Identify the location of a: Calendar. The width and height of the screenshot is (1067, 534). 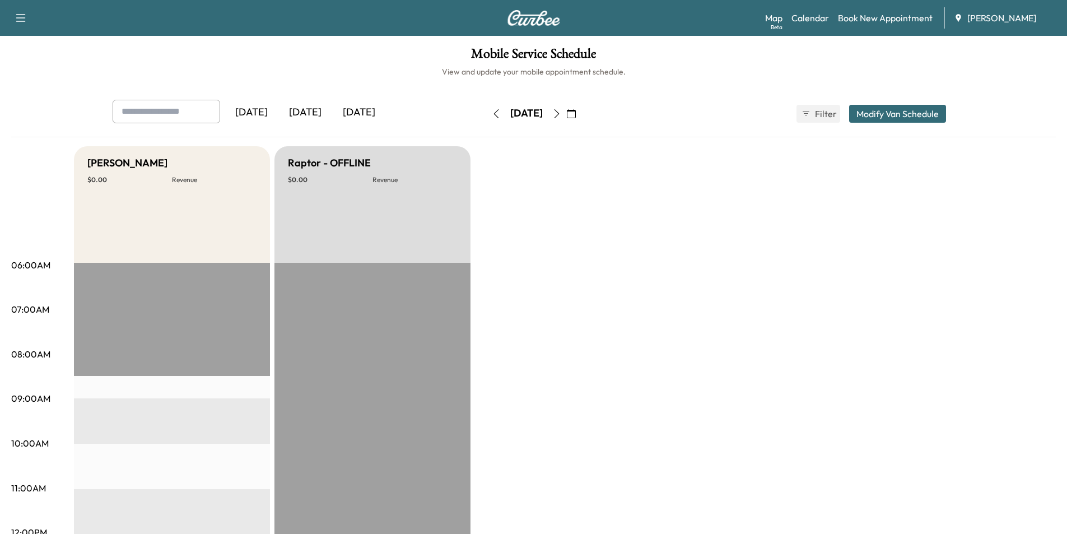
(810, 18).